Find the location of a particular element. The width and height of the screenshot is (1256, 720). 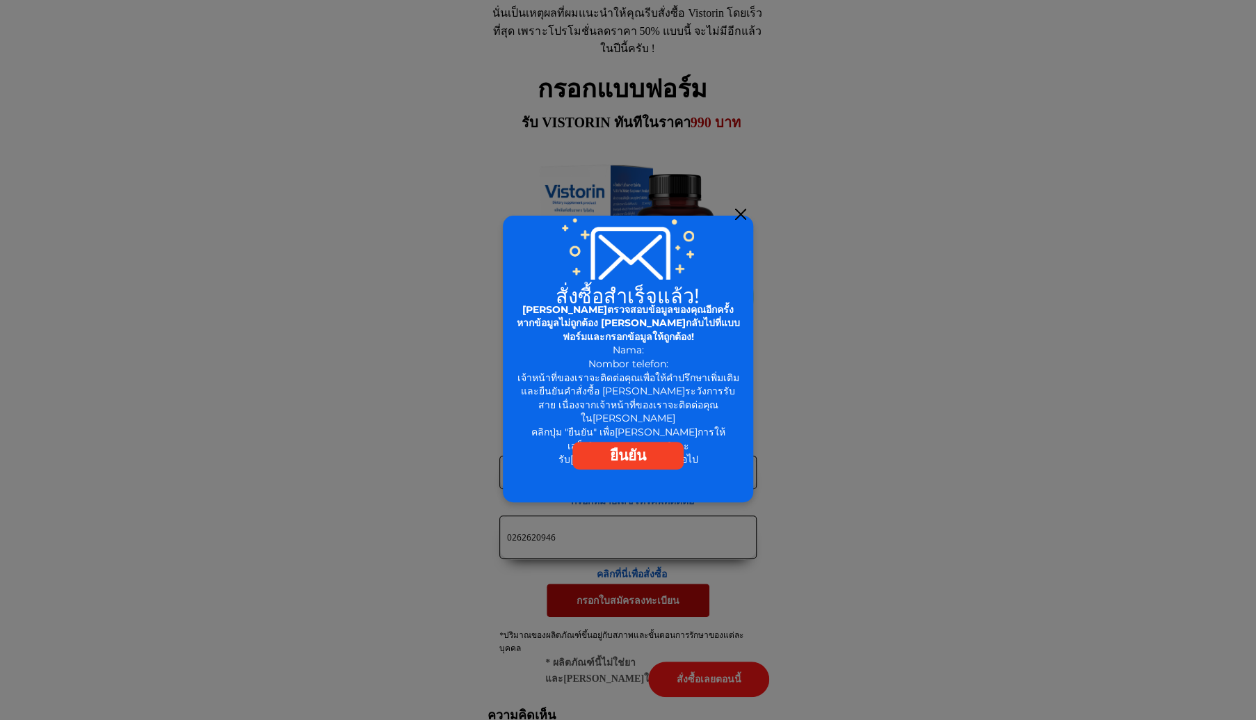

p: ยืนยัน is located at coordinates (628, 456).